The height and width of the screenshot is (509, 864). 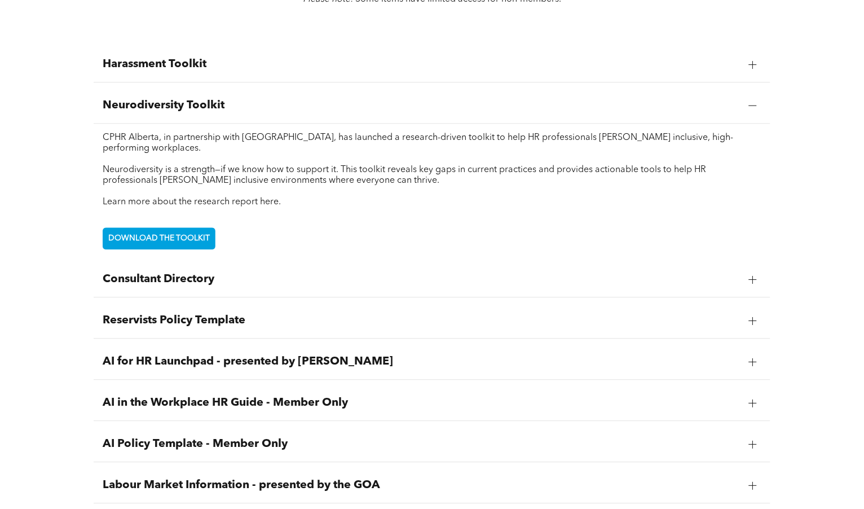 I want to click on span: Reservists Policy Template, so click(x=421, y=320).